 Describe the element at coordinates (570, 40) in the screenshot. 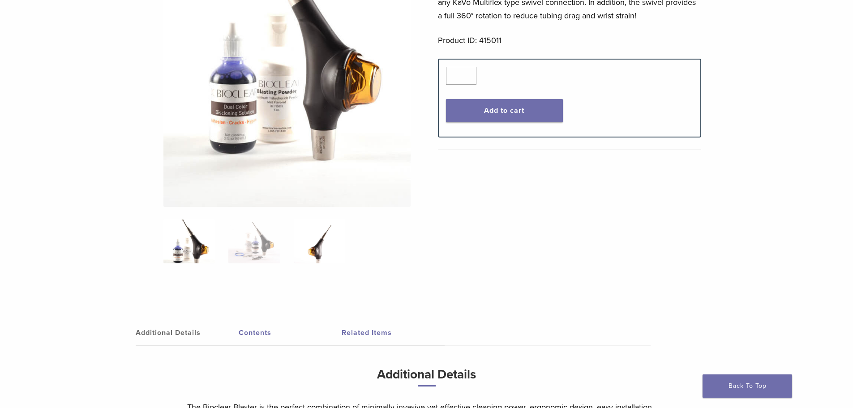

I see `p: Product ID: 415011` at that location.